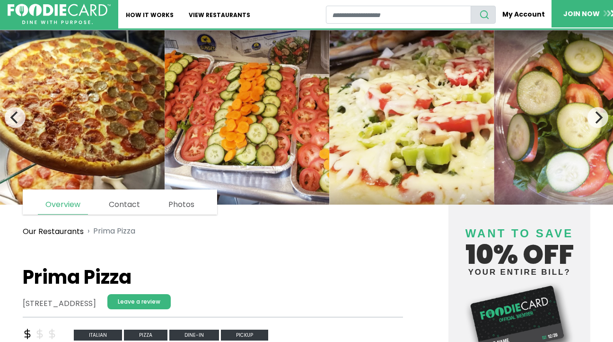  What do you see at coordinates (147, 333) in the screenshot?
I see `a: pizza` at bounding box center [147, 333].